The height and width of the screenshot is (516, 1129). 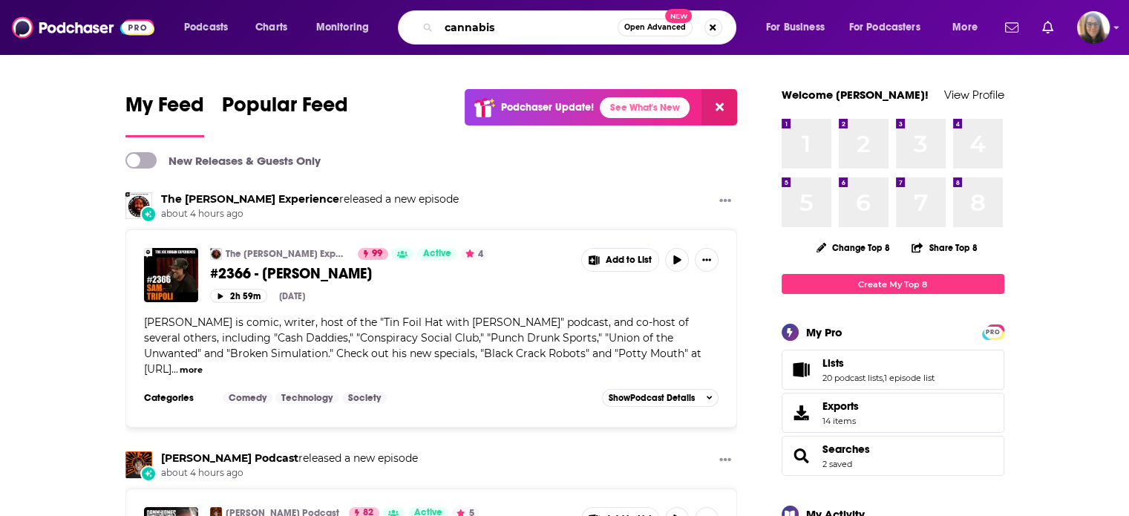 What do you see at coordinates (165, 114) in the screenshot?
I see `a: My Feed` at bounding box center [165, 114].